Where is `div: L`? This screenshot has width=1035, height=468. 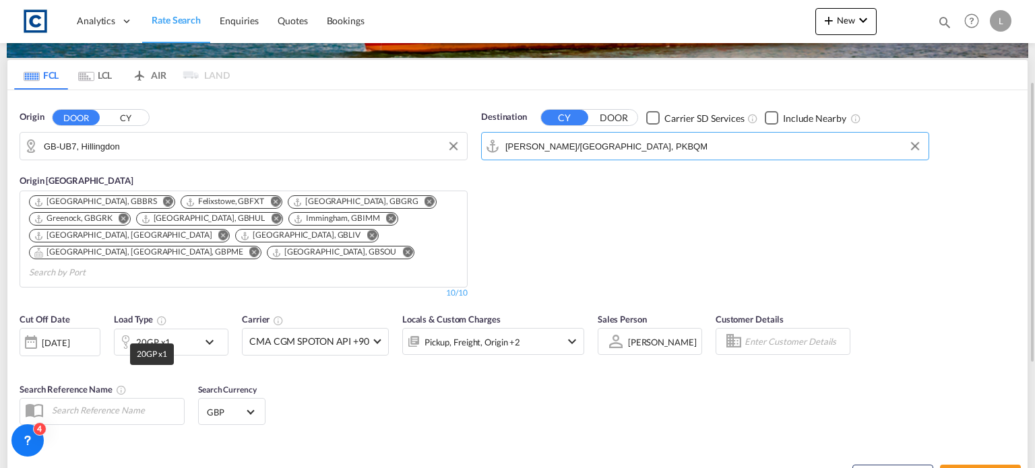 div: L is located at coordinates (1001, 21).